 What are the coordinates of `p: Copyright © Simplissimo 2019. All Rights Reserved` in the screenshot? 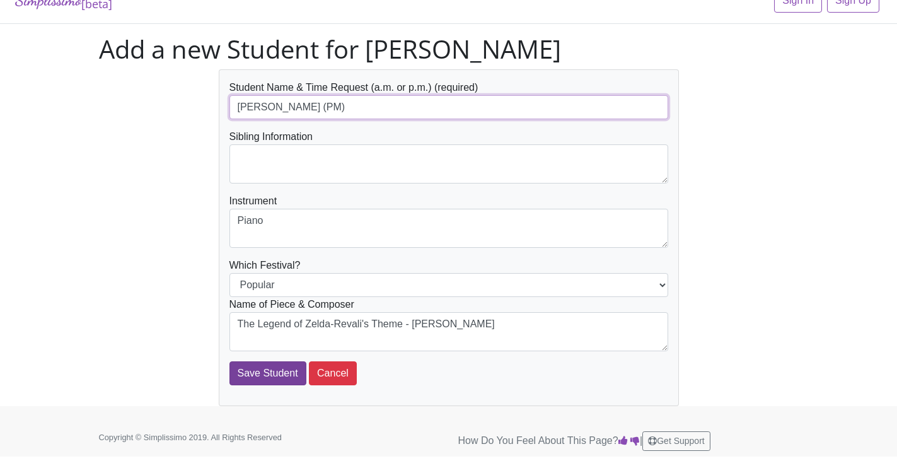 It's located at (209, 437).